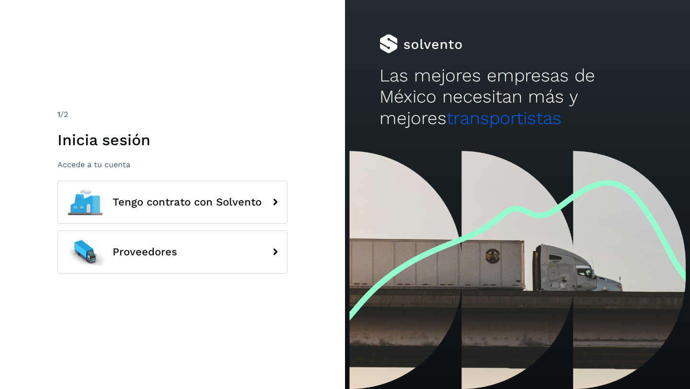 The height and width of the screenshot is (389, 690). What do you see at coordinates (172, 140) in the screenshot?
I see `h1: Inicia sesión` at bounding box center [172, 140].